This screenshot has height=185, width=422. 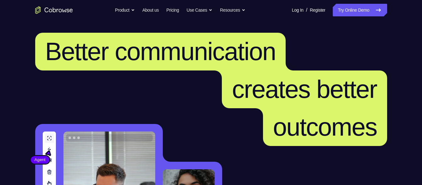 What do you see at coordinates (161, 51) in the screenshot?
I see `span: Better communication` at bounding box center [161, 51].